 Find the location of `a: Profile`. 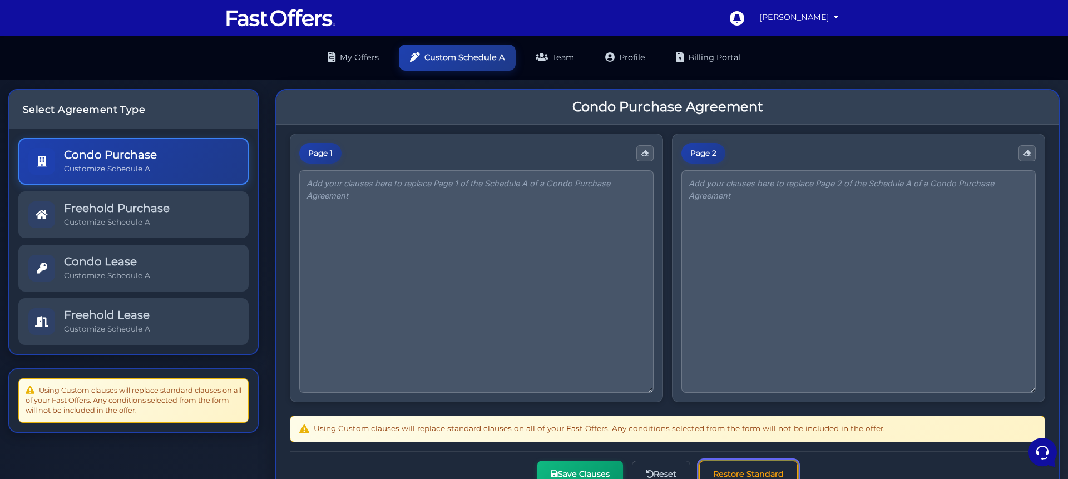

a: Profile is located at coordinates (625, 57).